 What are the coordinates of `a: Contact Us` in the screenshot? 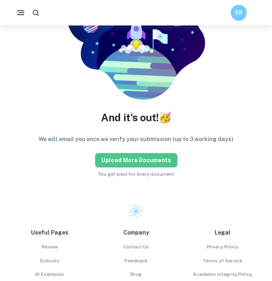 It's located at (136, 247).